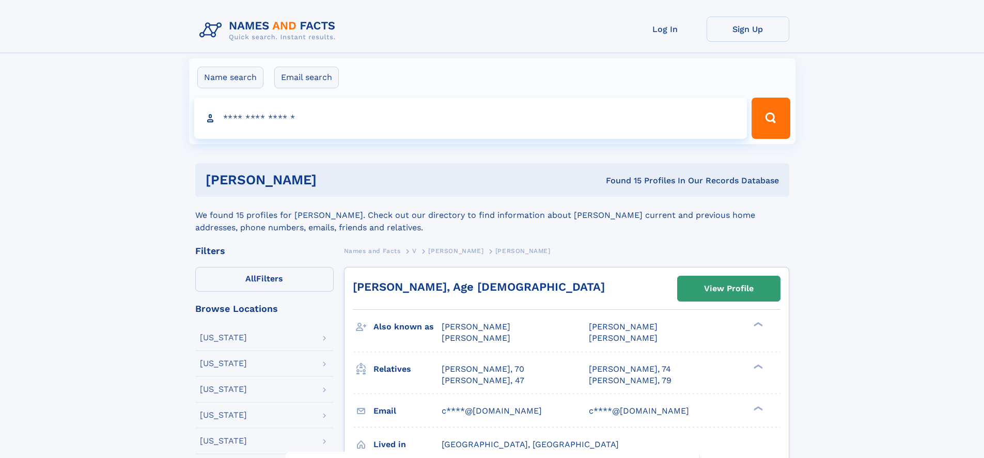 This screenshot has width=984, height=458. What do you see at coordinates (408, 411) in the screenshot?
I see `h3: Email` at bounding box center [408, 411].